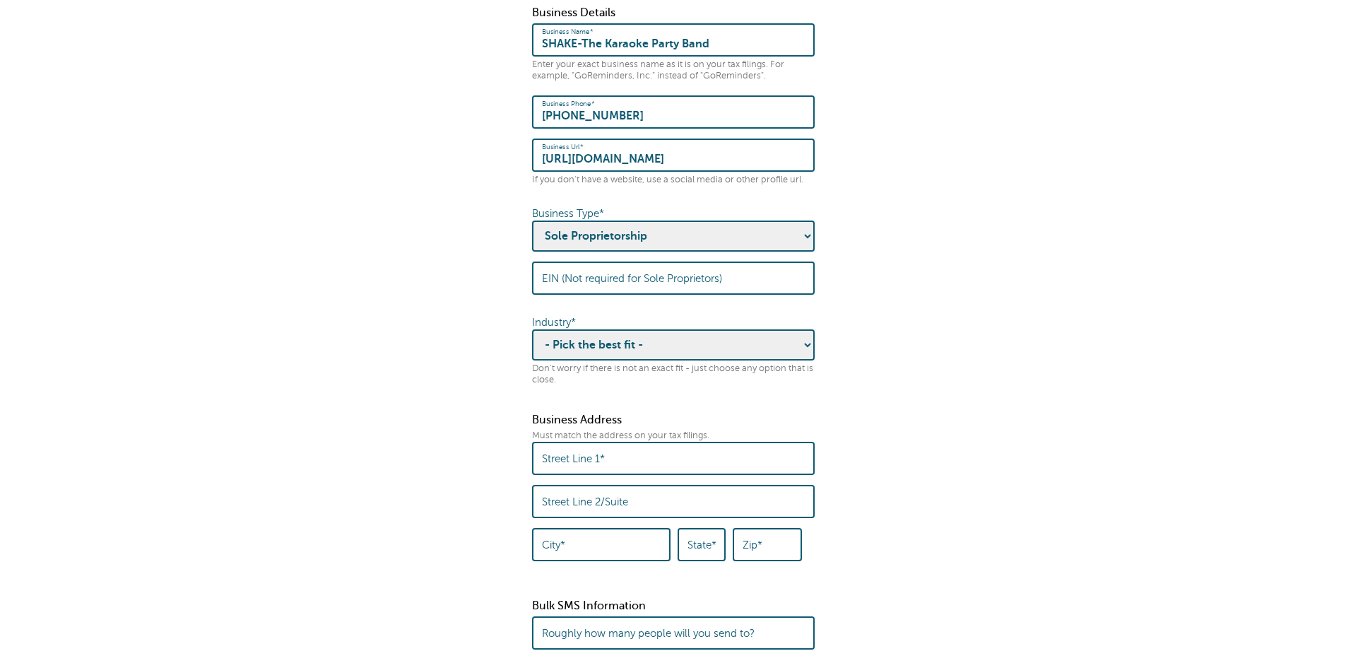  I want to click on label: Street Line 2/Suite, so click(585, 502).